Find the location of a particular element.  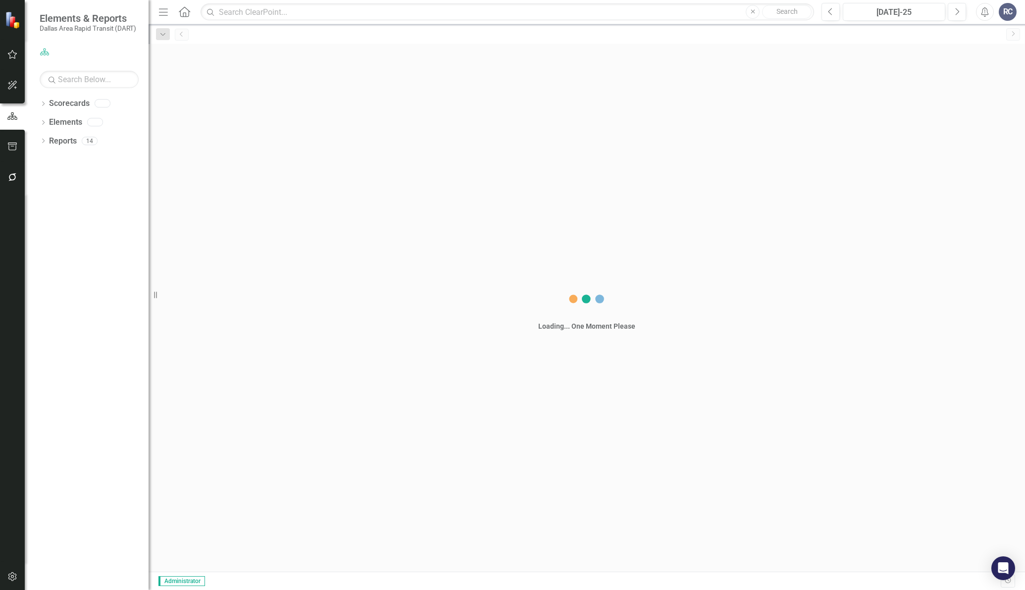

img: ClearPoint Strategy is located at coordinates (13, 20).